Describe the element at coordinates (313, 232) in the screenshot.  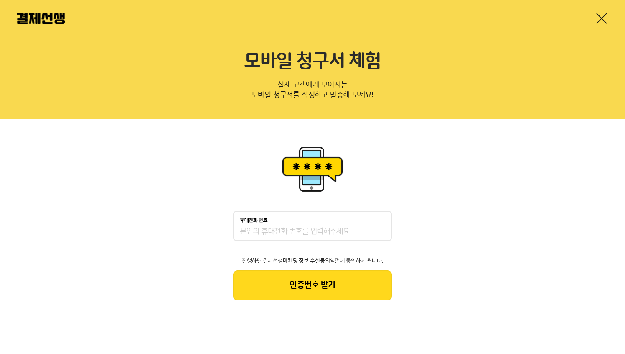
I see `input: 휴대전화 번호` at that location.